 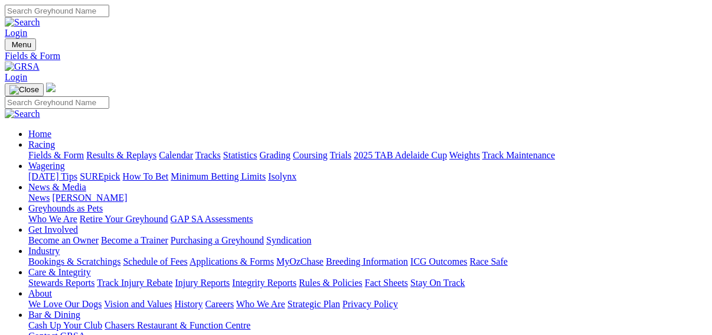 I want to click on a: GAP SA Assessments, so click(x=212, y=219).